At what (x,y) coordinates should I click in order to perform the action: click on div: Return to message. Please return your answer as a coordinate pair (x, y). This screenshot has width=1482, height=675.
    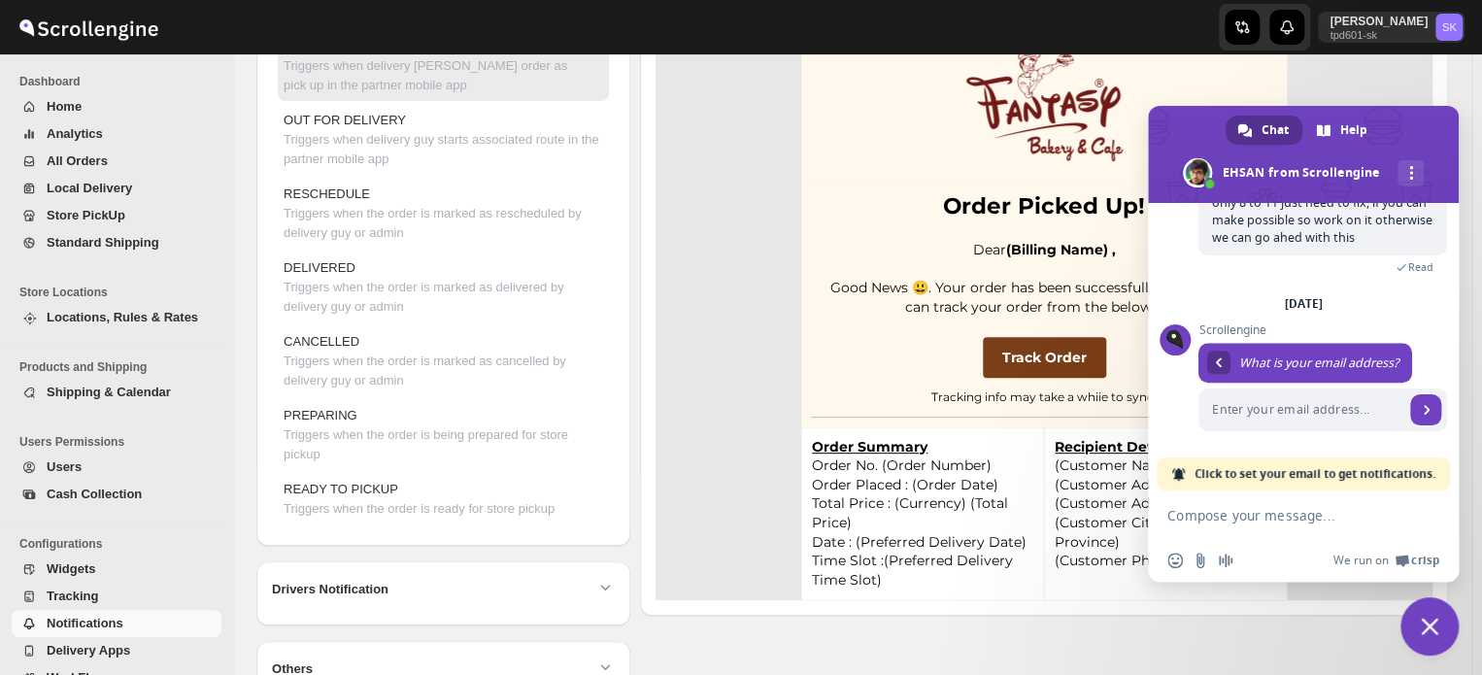
    Looking at the image, I should click on (1219, 362).